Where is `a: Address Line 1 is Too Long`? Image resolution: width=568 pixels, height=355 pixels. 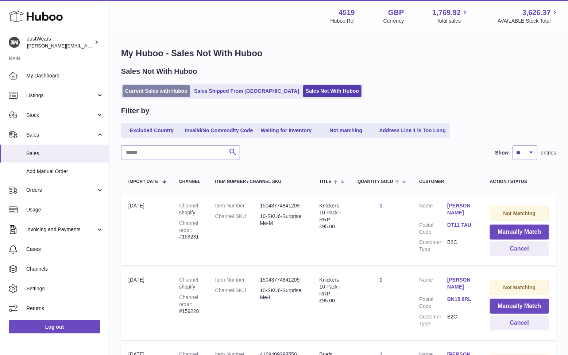 a: Address Line 1 is Too Long is located at coordinates (413, 130).